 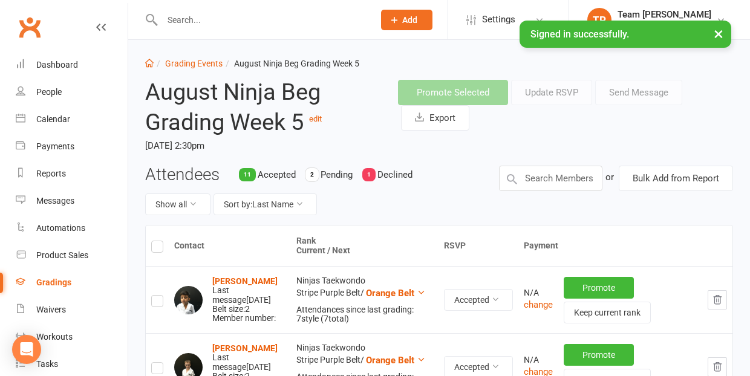 What do you see at coordinates (609, 177) in the screenshot?
I see `div: or` at bounding box center [609, 177].